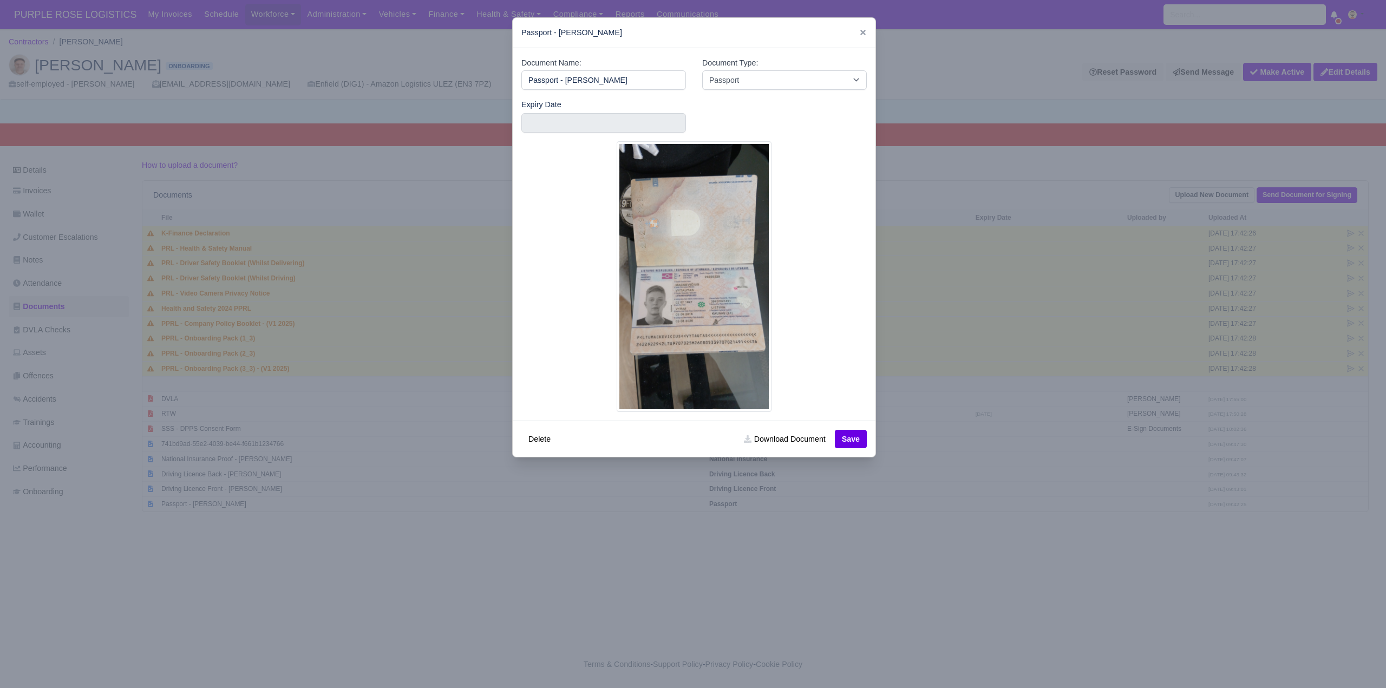 The image size is (1386, 688). I want to click on div: Chat Widget, so click(1359, 662).